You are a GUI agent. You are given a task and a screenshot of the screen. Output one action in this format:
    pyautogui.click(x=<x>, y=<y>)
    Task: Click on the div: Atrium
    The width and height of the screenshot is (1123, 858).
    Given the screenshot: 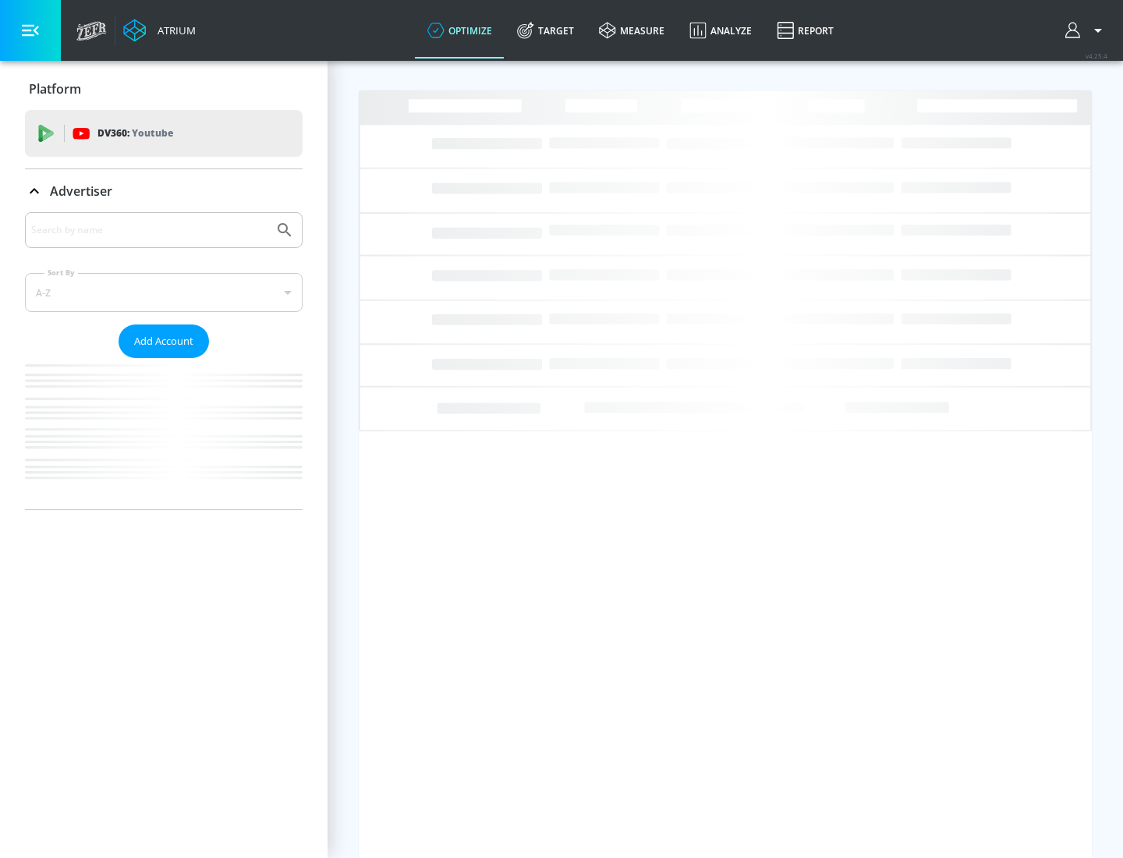 What is the action you would take?
    pyautogui.click(x=173, y=30)
    